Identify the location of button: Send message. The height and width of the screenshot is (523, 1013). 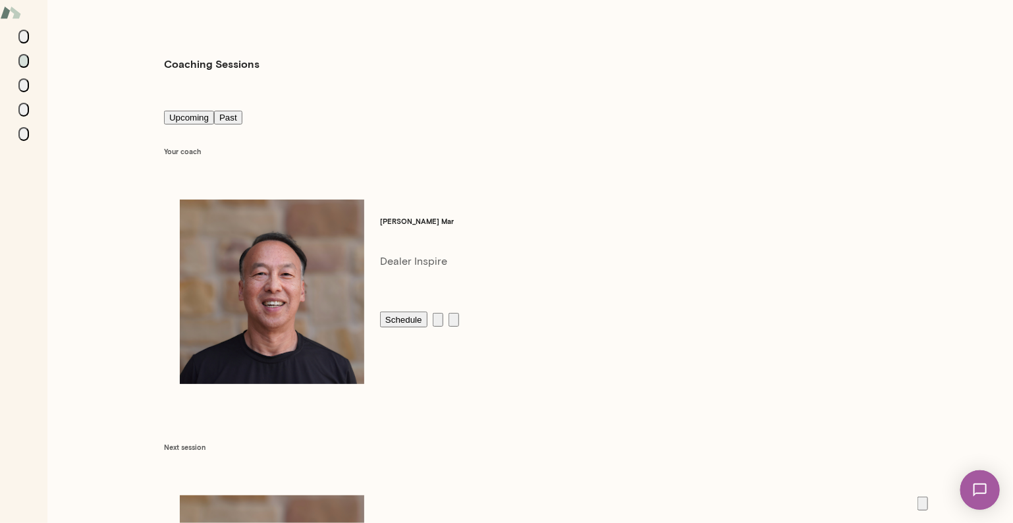
(454, 320).